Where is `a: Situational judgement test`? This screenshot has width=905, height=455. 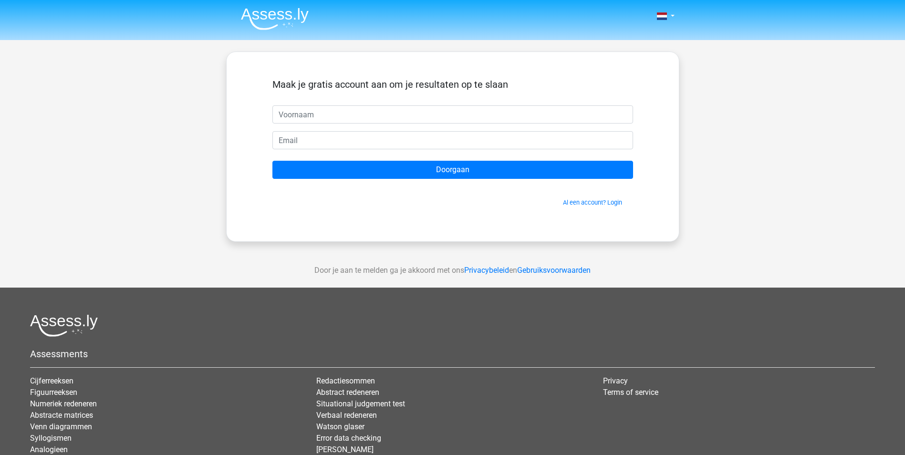 a: Situational judgement test is located at coordinates (361, 404).